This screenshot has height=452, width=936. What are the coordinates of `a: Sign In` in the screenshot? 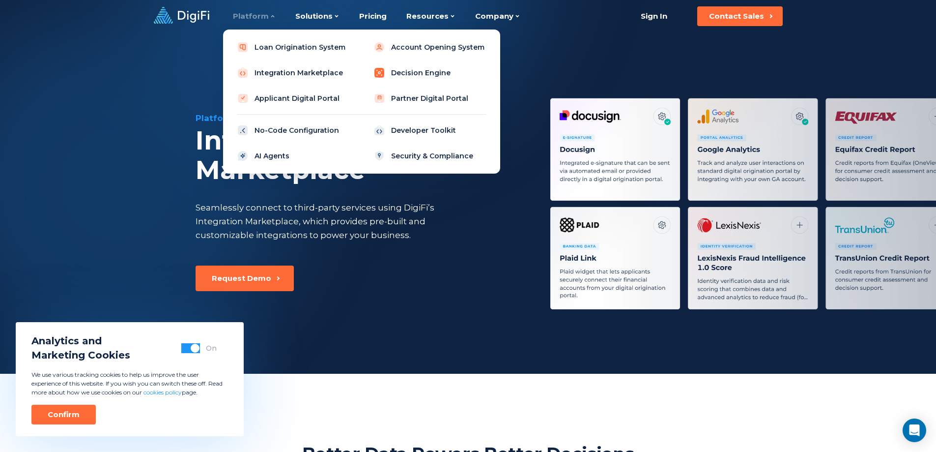 It's located at (654, 16).